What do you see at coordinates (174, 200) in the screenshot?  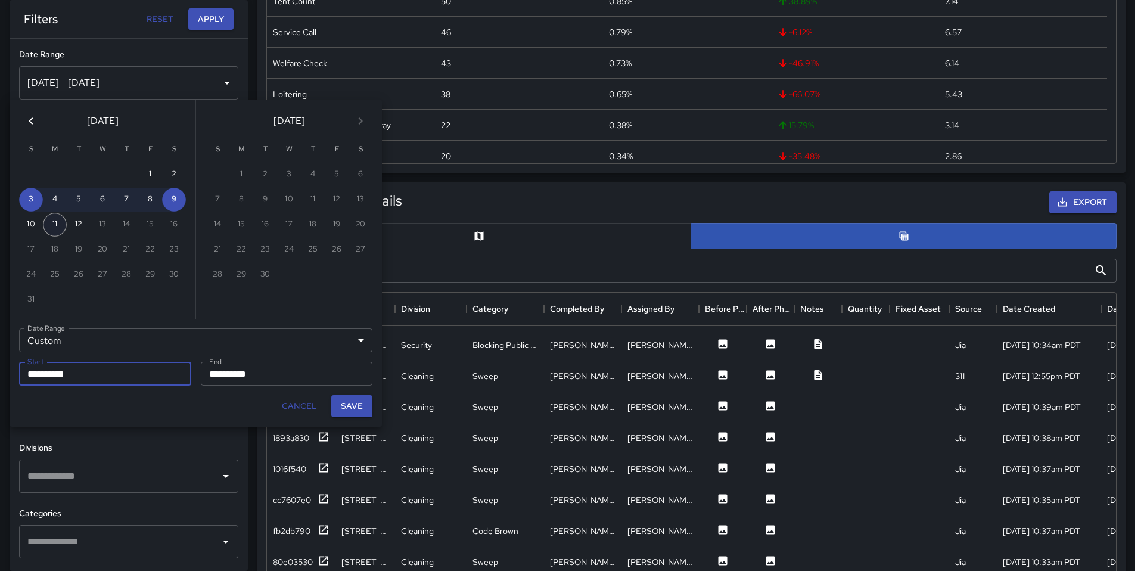 I see `button: 9` at bounding box center [174, 200].